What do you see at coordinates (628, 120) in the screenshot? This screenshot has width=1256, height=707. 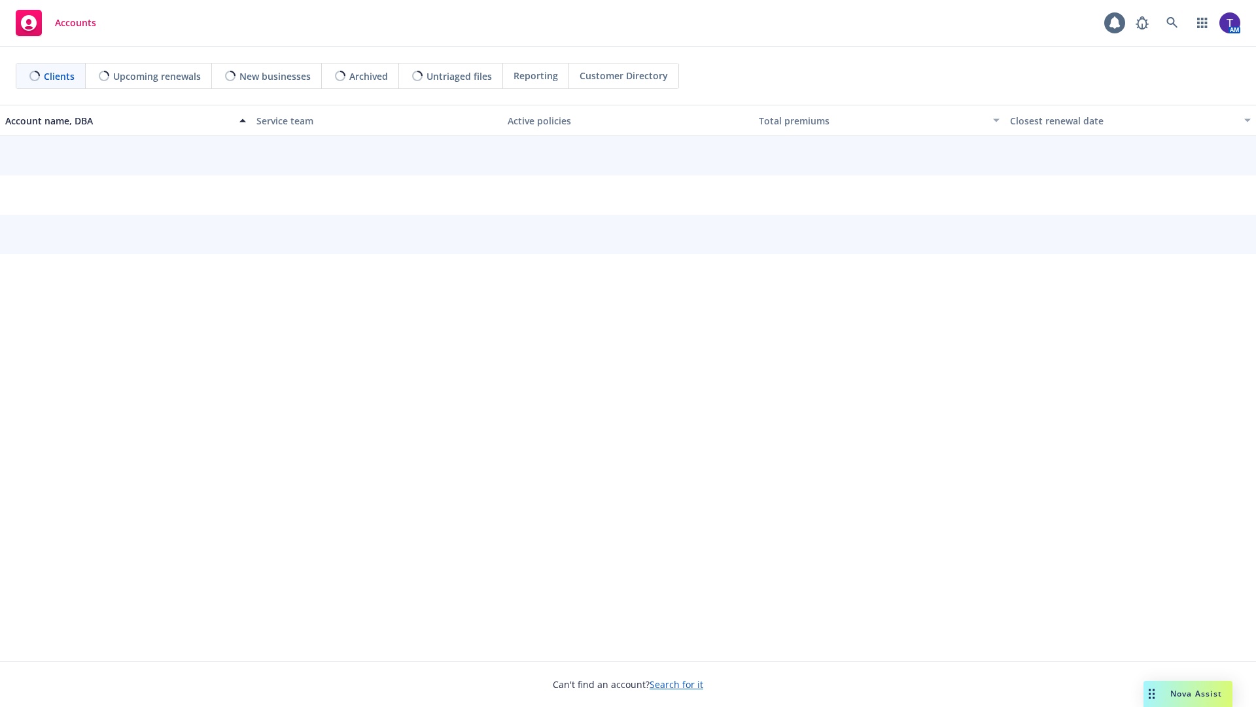 I see `div: Active policies` at bounding box center [628, 120].